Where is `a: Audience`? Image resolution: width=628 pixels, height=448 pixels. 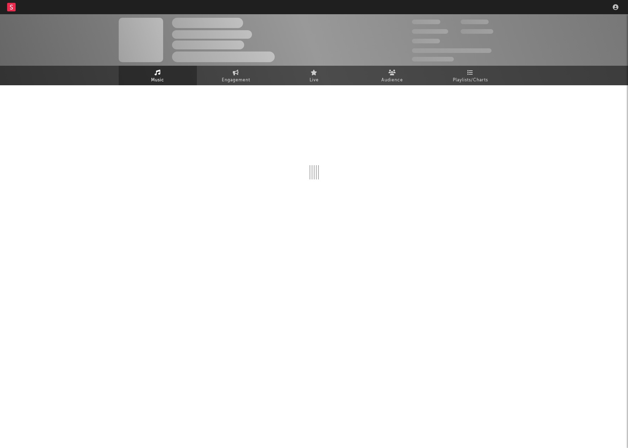 a: Audience is located at coordinates (392, 75).